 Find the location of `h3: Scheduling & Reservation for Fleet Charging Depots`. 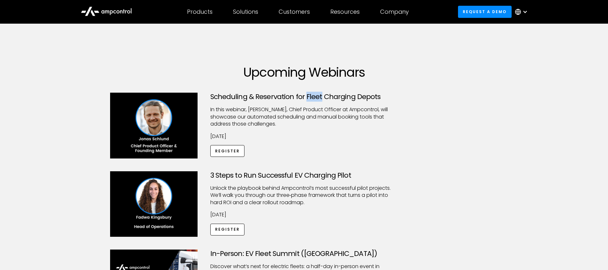

h3: Scheduling & Reservation for Fleet Charging Depots is located at coordinates (304, 97).